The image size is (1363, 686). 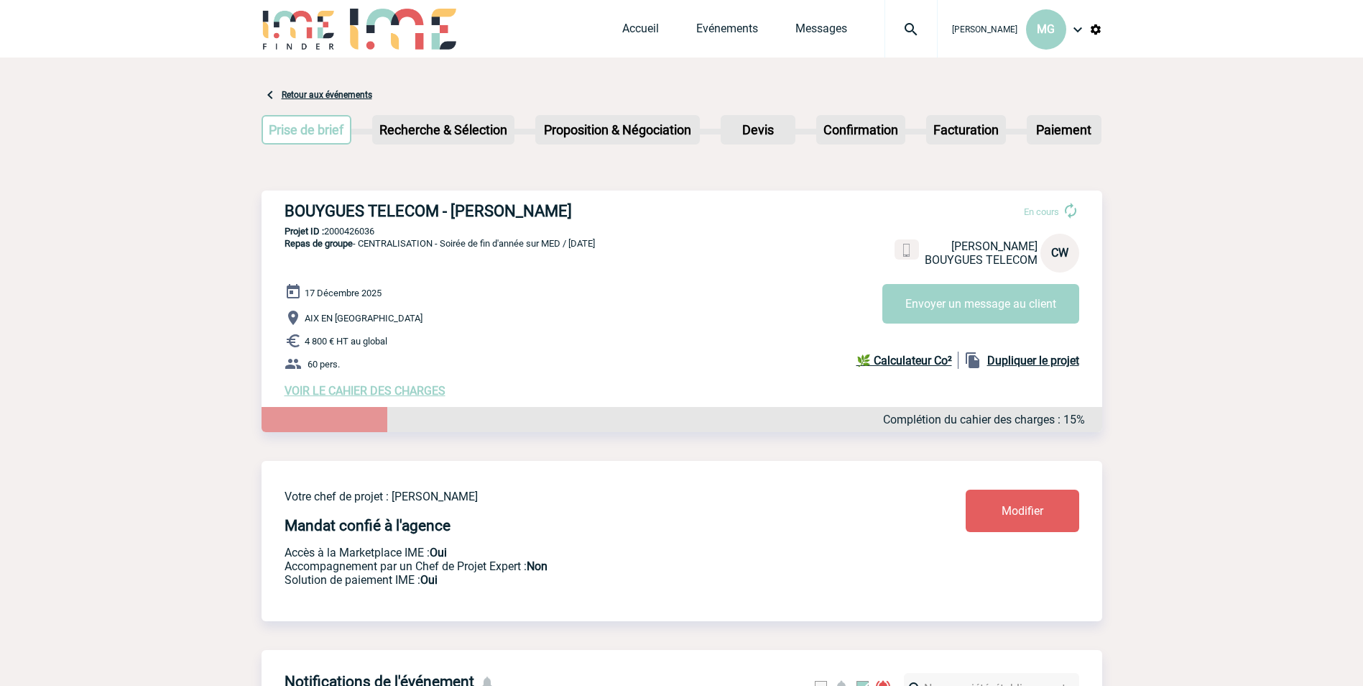 What do you see at coordinates (981, 259) in the screenshot?
I see `span: BOUYGUES TELECOM` at bounding box center [981, 259].